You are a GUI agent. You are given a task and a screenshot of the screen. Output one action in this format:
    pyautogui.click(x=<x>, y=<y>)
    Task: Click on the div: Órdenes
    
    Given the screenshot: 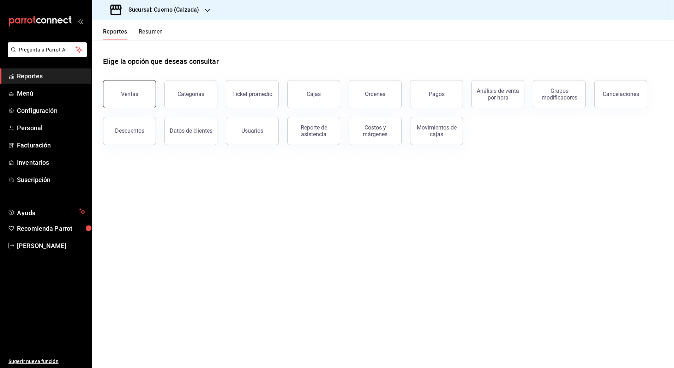 What is the action you would take?
    pyautogui.click(x=375, y=94)
    